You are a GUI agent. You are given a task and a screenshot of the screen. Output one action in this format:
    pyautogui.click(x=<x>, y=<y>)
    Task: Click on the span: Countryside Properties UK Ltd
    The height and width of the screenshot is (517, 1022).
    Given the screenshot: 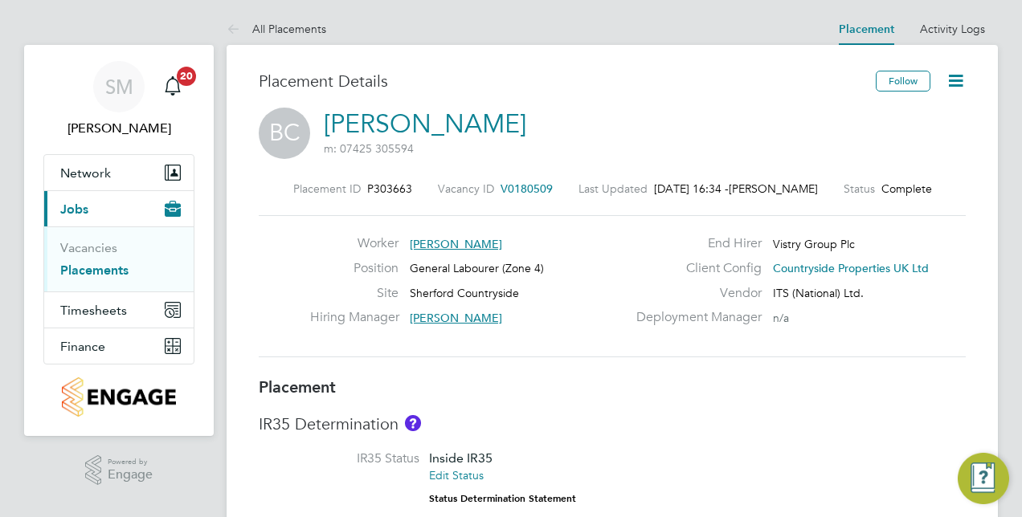 What is the action you would take?
    pyautogui.click(x=851, y=268)
    